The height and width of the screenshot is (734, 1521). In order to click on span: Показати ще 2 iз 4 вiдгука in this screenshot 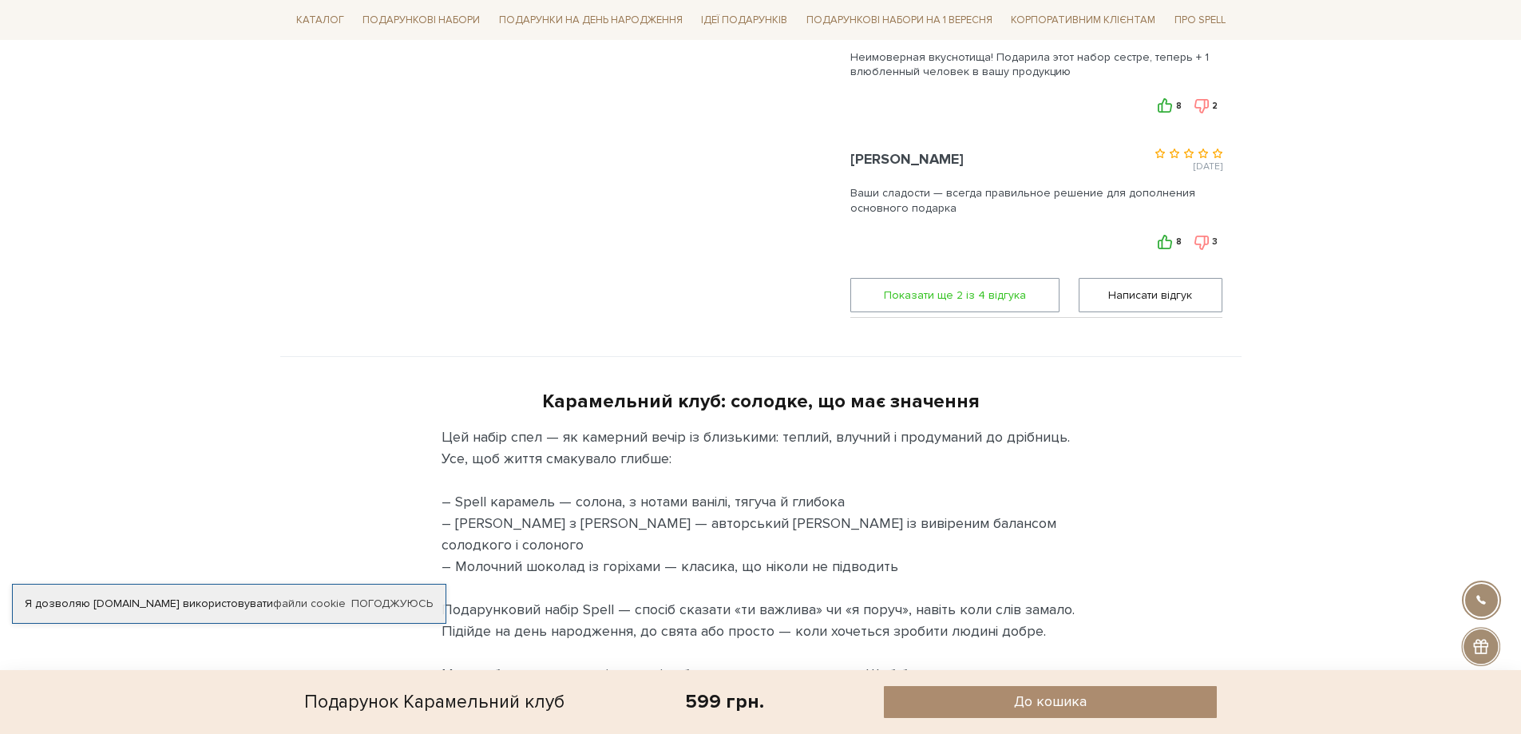, I will do `click(955, 295)`.